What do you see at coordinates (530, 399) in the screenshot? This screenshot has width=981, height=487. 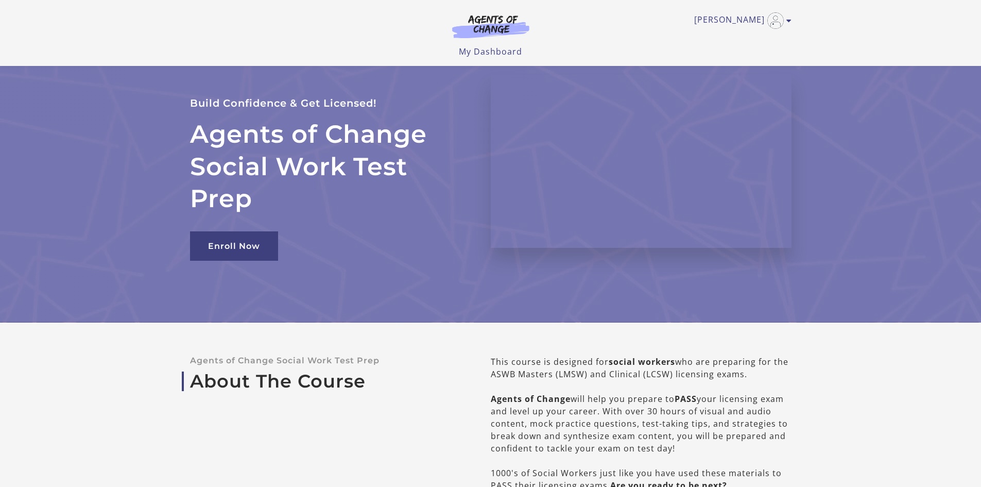 I see `b: Agents of Change` at bounding box center [530, 399].